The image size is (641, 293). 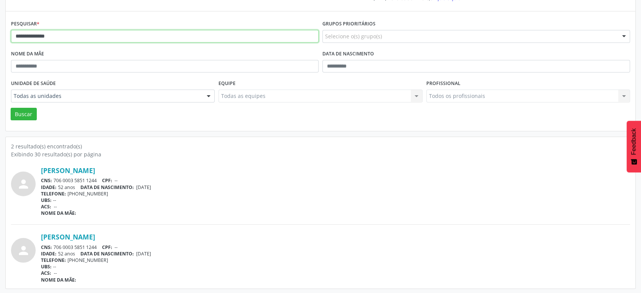 I want to click on label: Nome da mãe, so click(x=27, y=54).